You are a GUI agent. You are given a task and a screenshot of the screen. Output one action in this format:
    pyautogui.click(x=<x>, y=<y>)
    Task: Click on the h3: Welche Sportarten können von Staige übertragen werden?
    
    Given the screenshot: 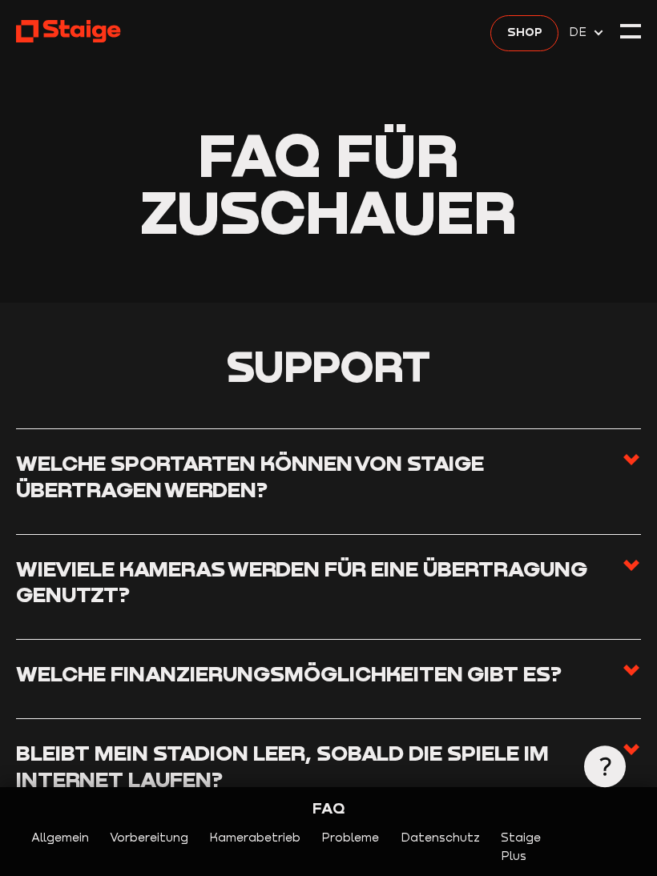 What is the action you would take?
    pyautogui.click(x=319, y=476)
    